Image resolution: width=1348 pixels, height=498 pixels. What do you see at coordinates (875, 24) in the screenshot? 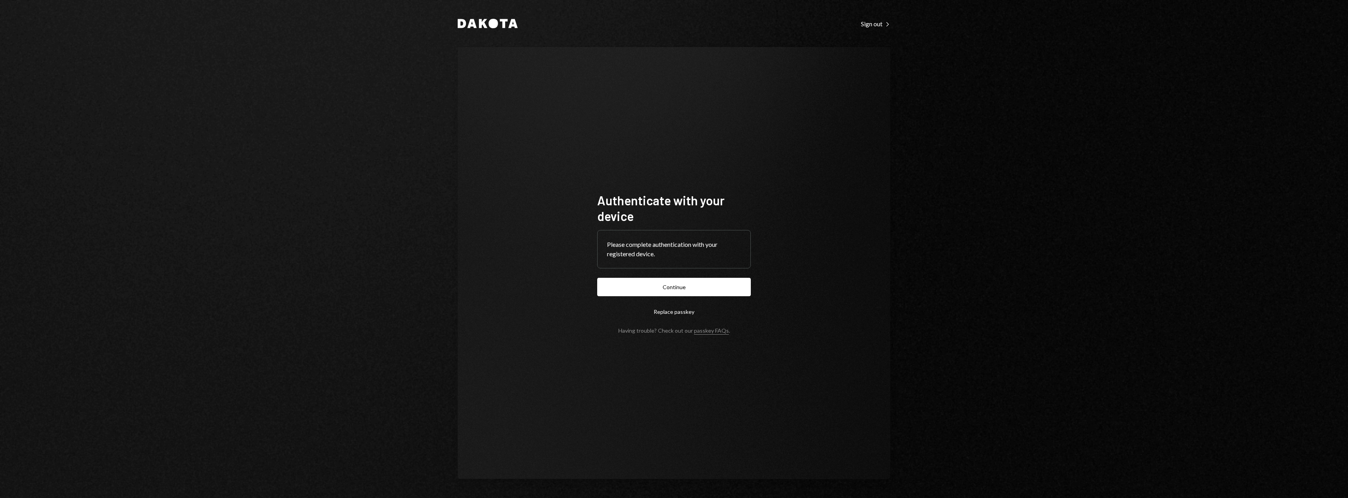
I see `div: Sign out` at bounding box center [875, 24].